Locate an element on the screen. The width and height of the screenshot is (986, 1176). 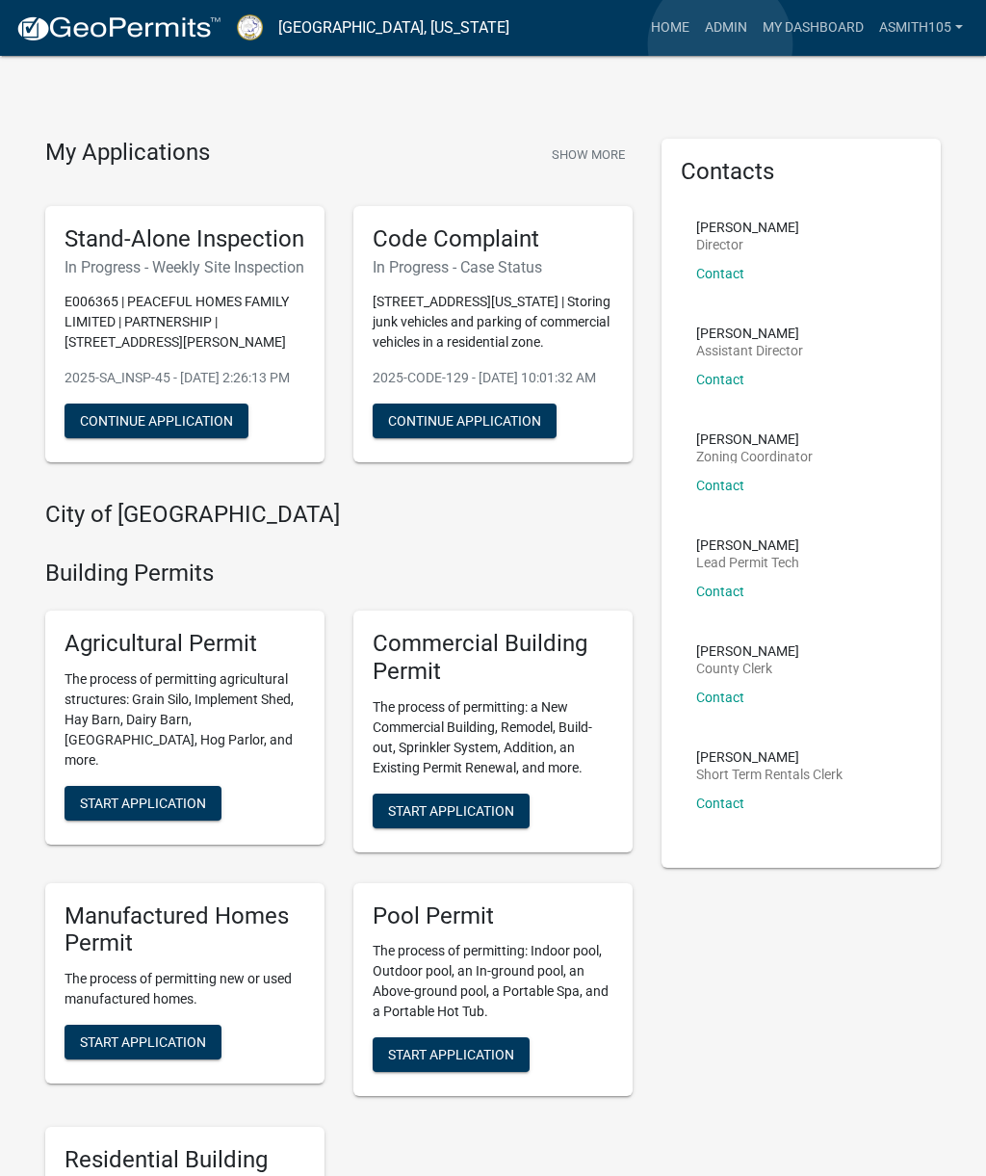
a: asmith105 is located at coordinates (921, 28).